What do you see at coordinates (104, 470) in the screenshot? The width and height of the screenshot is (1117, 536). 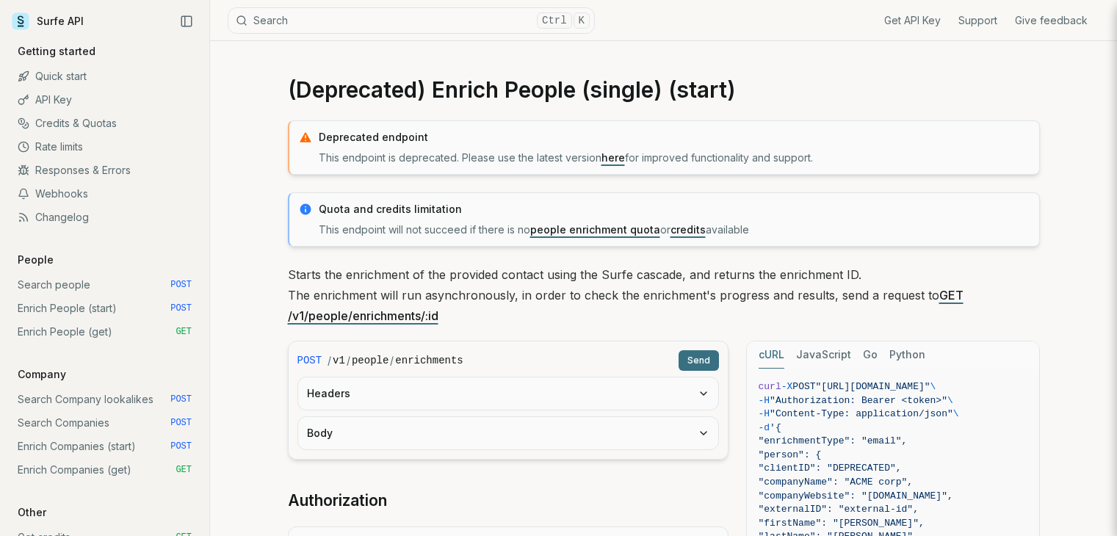 I see `a: Enrich Companies (get) GET` at bounding box center [104, 470].